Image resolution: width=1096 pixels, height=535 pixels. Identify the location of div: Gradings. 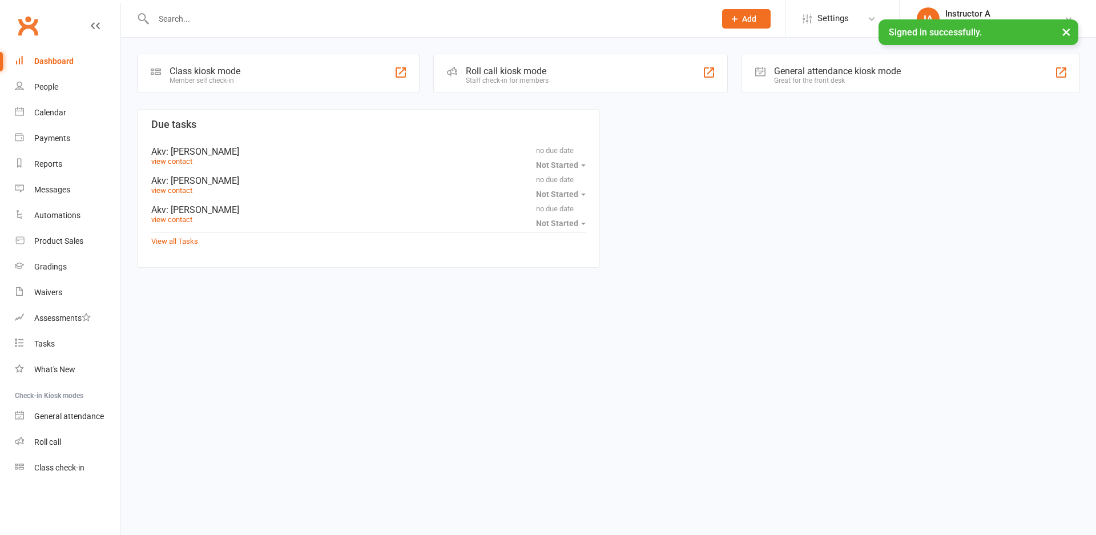
(50, 267).